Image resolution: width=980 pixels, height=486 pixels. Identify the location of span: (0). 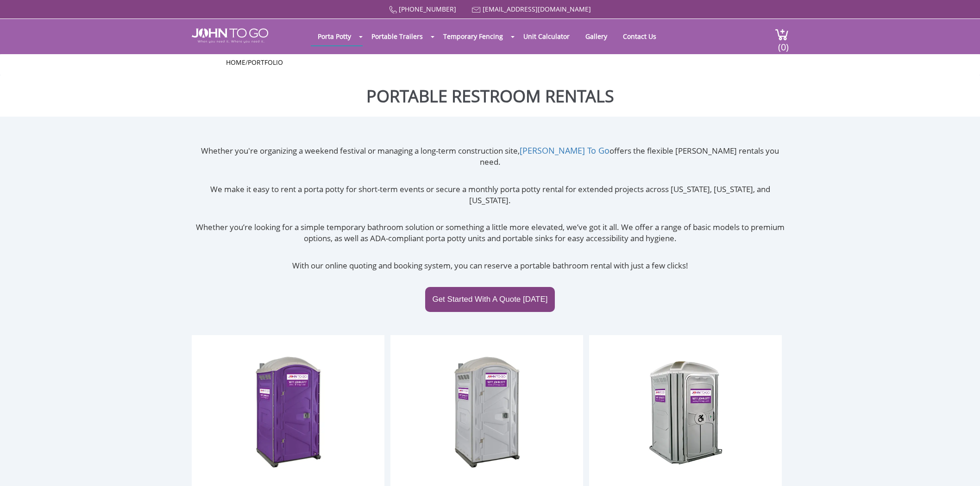
(783, 43).